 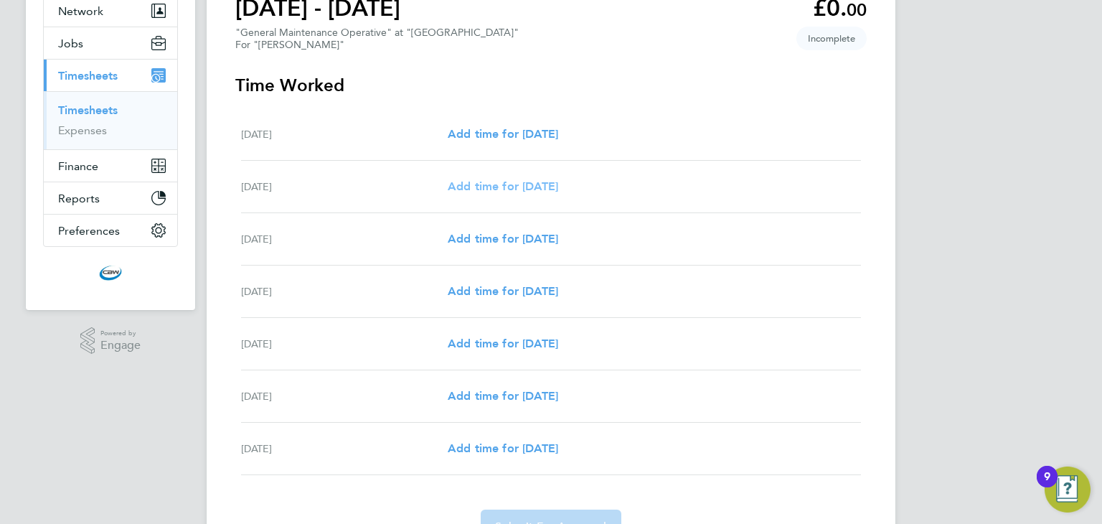 What do you see at coordinates (110, 273) in the screenshot?
I see `img: cbwstaffingsolutions-logo-retina.png` at bounding box center [110, 273].